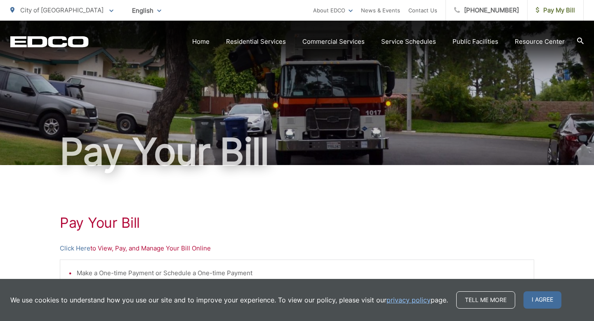  I want to click on a: EDCD logo. Return to the homepage., so click(50, 42).